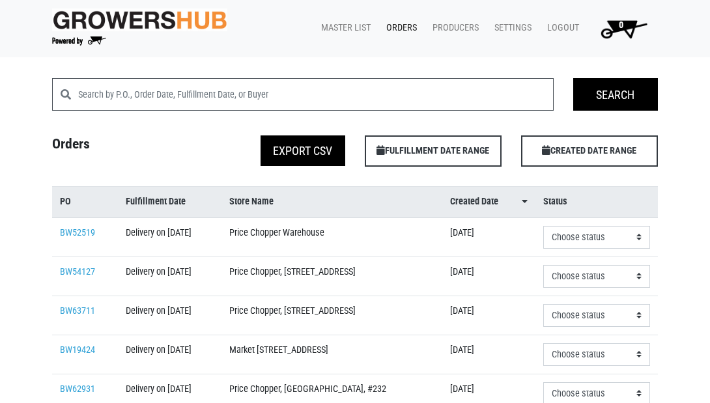  I want to click on span: Store Name, so click(251, 202).